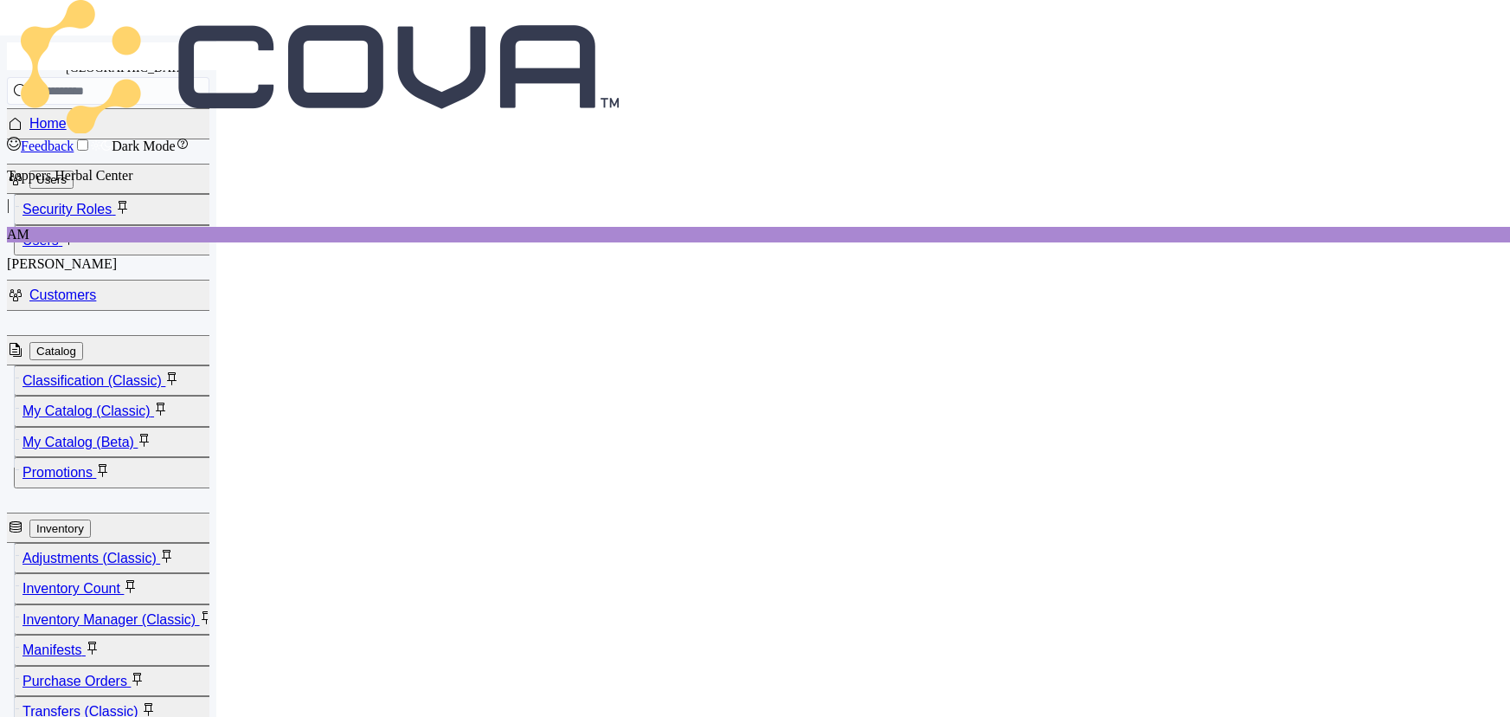 The width and height of the screenshot is (1510, 717). What do you see at coordinates (115, 472) in the screenshot?
I see `button: Promotions` at bounding box center [115, 472].